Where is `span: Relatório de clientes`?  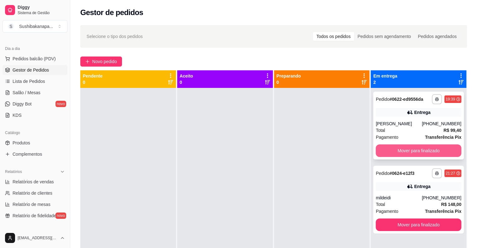
span: Relatório de clientes is located at coordinates (32, 193).